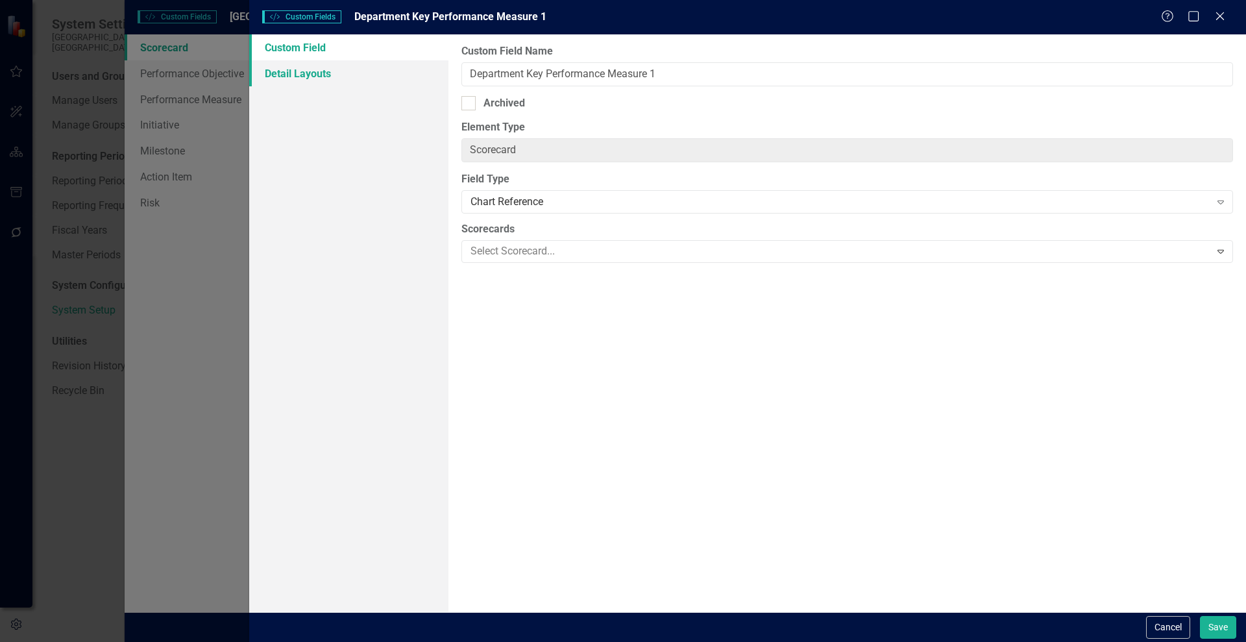 The width and height of the screenshot is (1246, 642). What do you see at coordinates (450, 16) in the screenshot?
I see `span: Department Key Performance Measure 1` at bounding box center [450, 16].